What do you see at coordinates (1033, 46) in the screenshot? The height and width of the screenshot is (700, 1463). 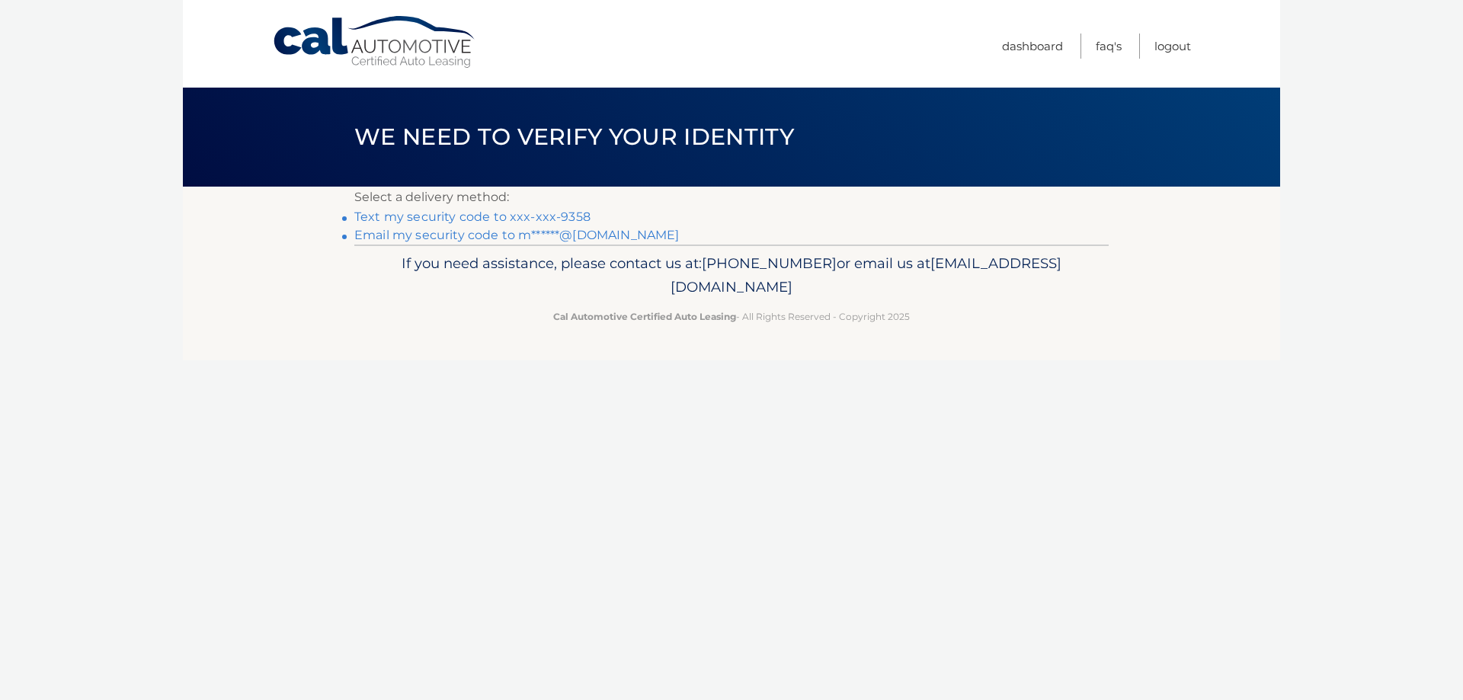 I see `a: Dashboard` at bounding box center [1033, 46].